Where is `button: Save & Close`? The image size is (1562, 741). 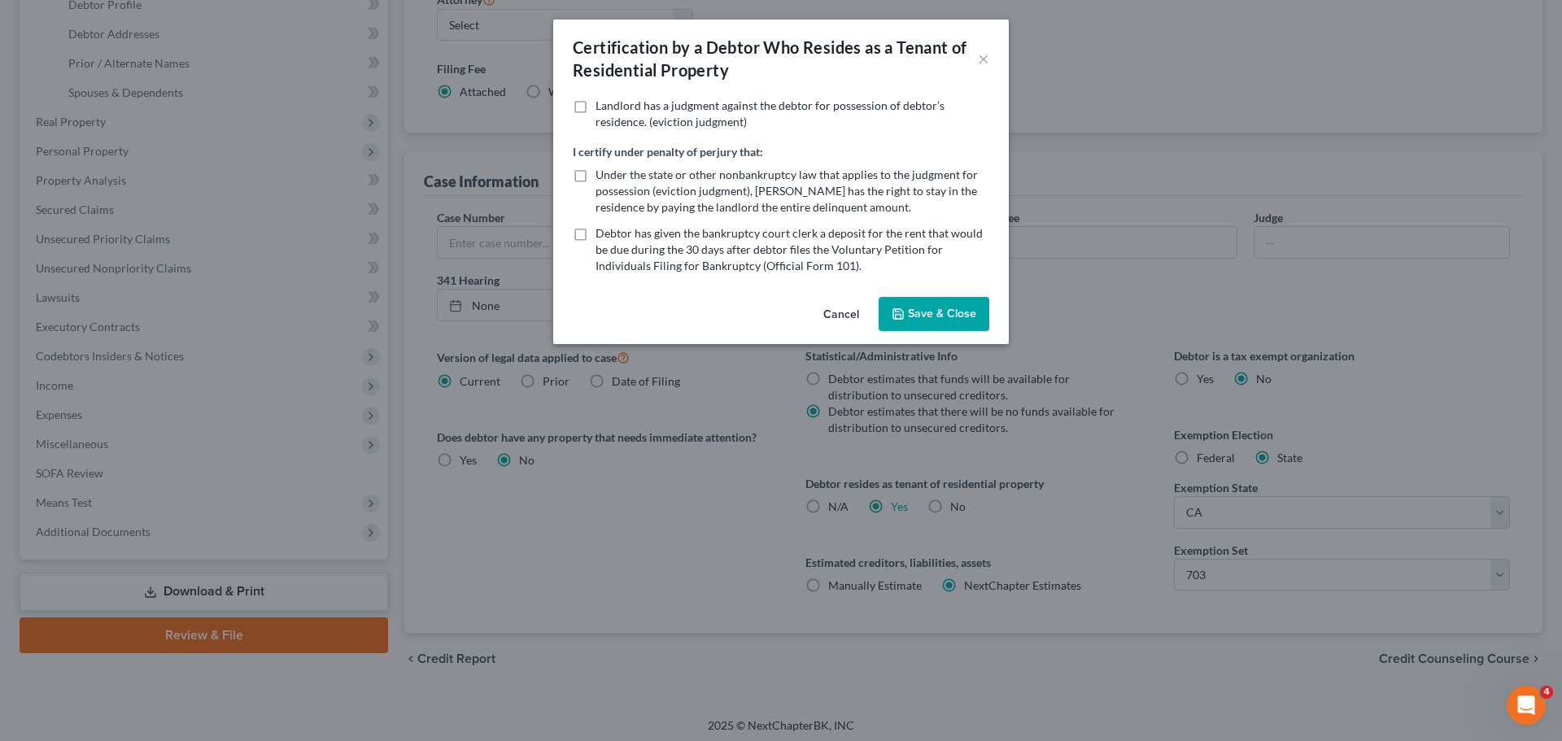 button: Save & Close is located at coordinates (934, 314).